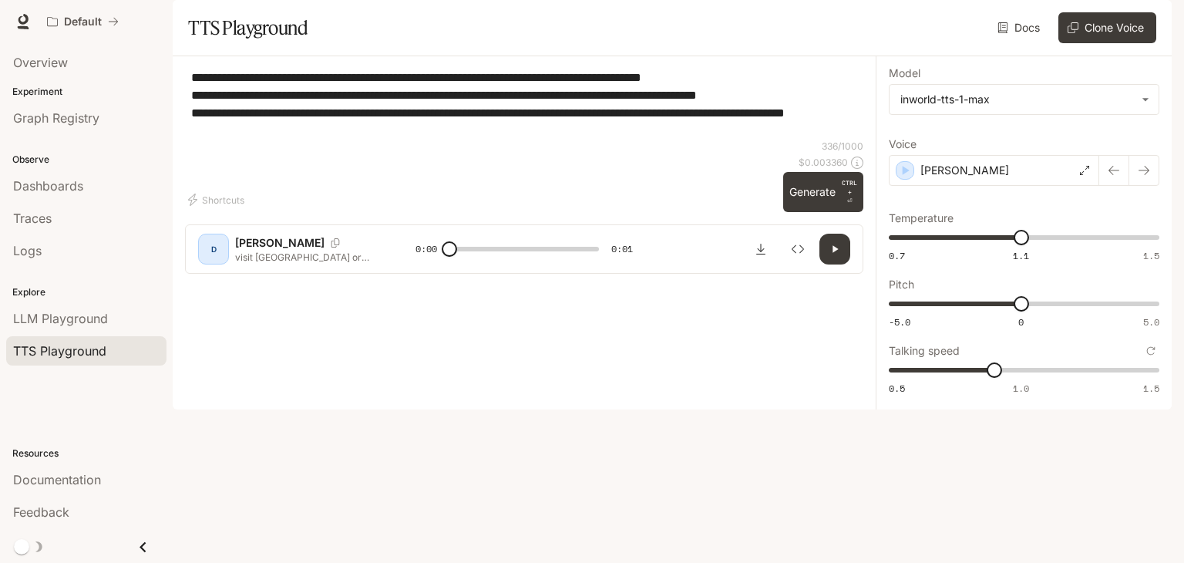 This screenshot has width=1184, height=563. I want to click on p: $ 0.003360, so click(823, 162).